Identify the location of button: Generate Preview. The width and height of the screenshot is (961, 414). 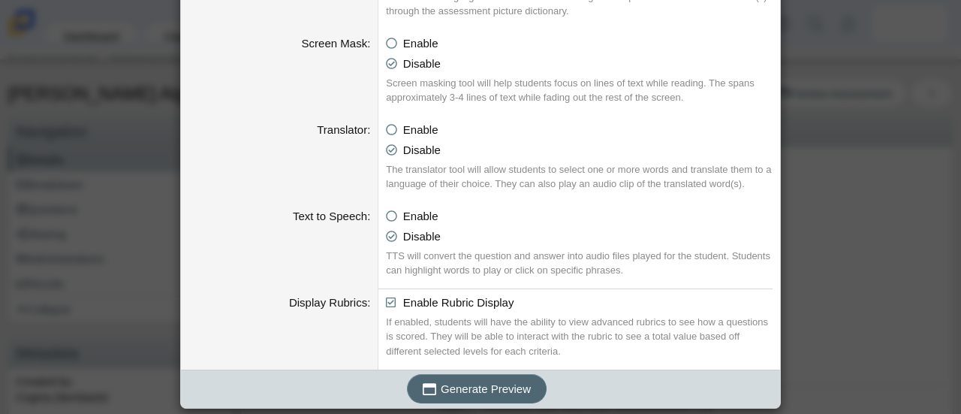
(477, 388).